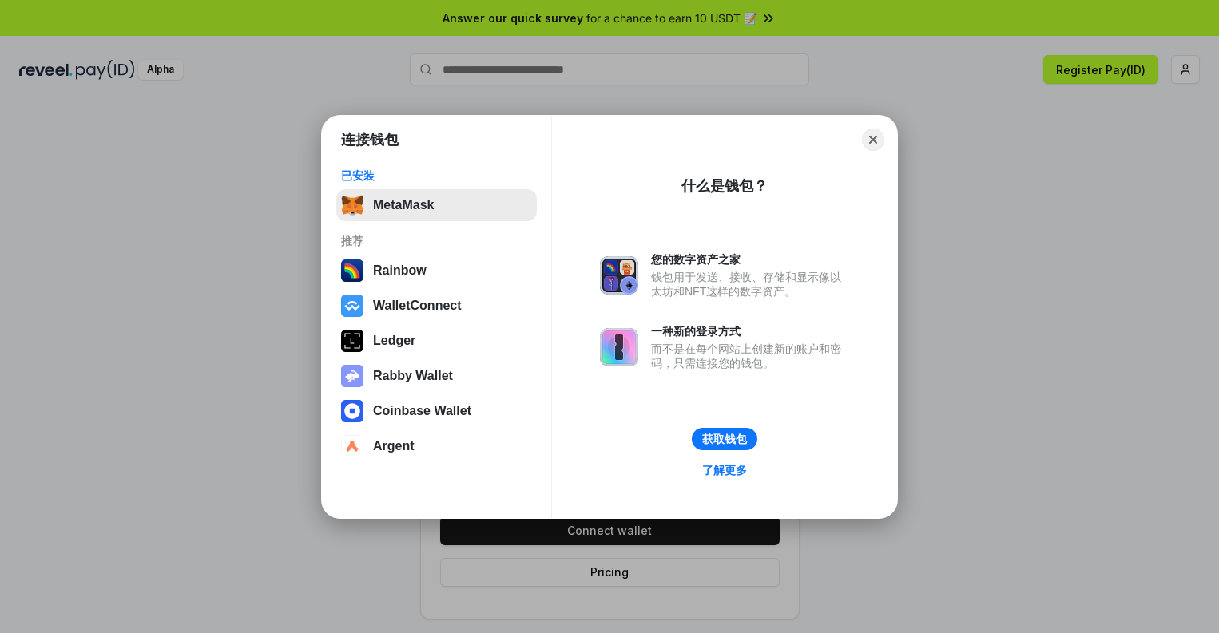  I want to click on button: WalletConnect, so click(436, 306).